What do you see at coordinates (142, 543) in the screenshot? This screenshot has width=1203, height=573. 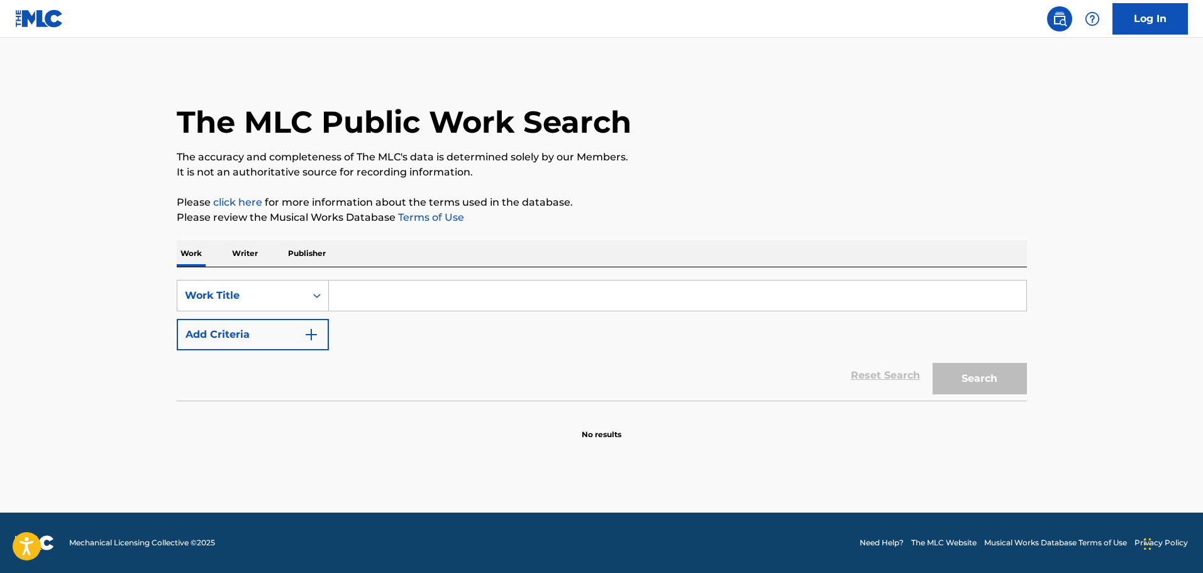 I see `span: Mechanical Licensing Collective © 2025` at bounding box center [142, 543].